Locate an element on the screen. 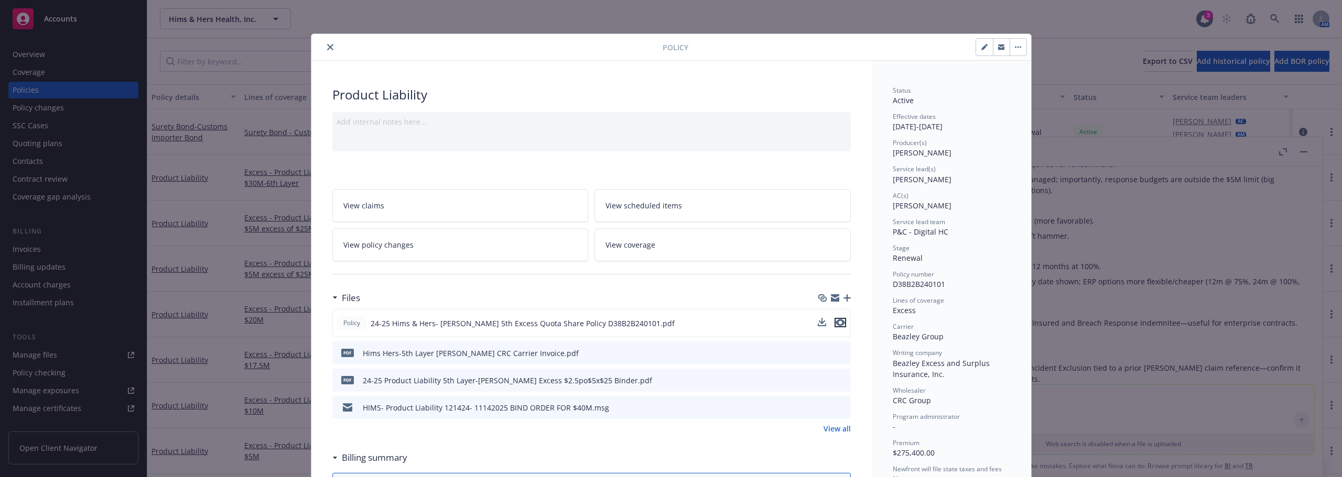 The width and height of the screenshot is (1342, 477). span: Stage is located at coordinates (901, 248).